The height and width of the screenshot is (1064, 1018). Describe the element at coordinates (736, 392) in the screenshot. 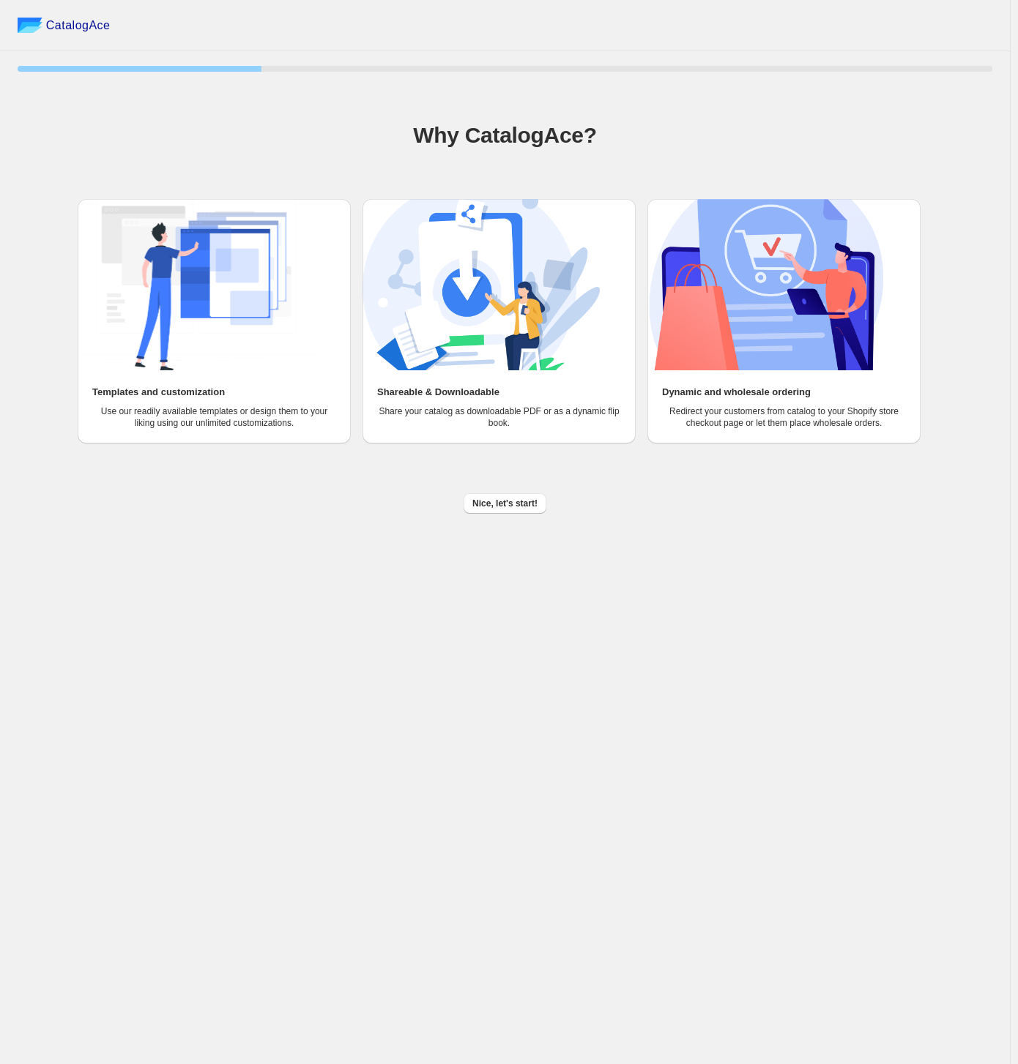

I see `h2: Dynamic and wholesale ordering` at that location.